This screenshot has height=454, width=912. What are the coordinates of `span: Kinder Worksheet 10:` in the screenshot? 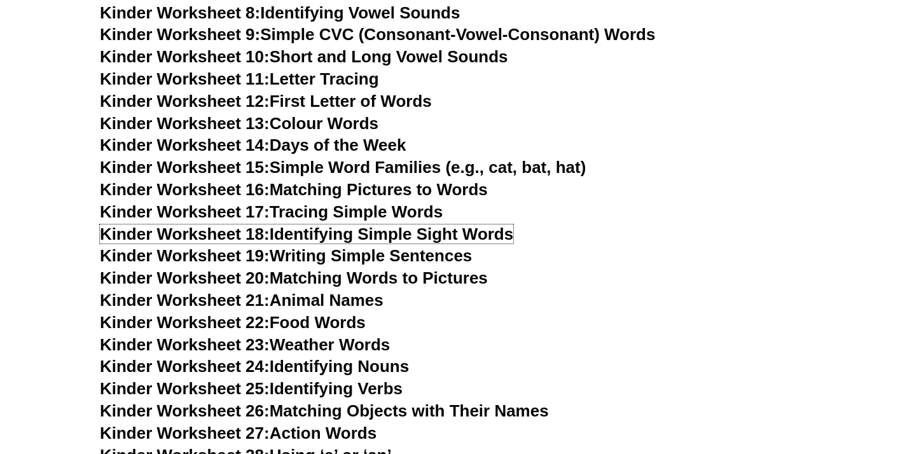 It's located at (184, 57).